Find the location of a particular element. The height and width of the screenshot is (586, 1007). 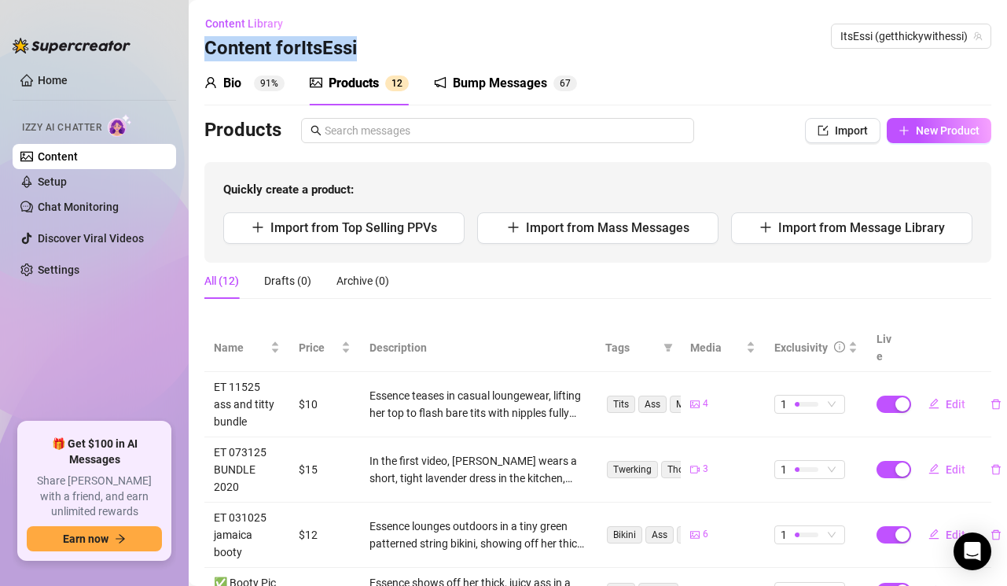

sup: 12 is located at coordinates (397, 83).